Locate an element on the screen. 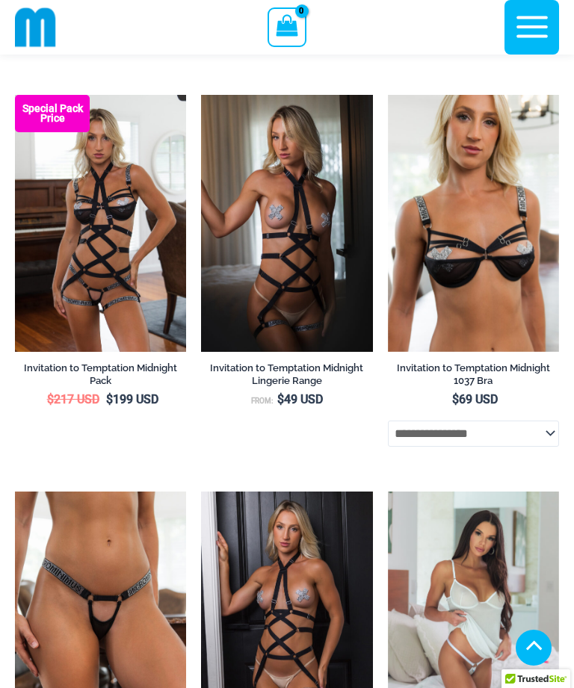 Image resolution: width=574 pixels, height=688 pixels. h2: Invitation to Temptation Midnight Pack is located at coordinates (100, 374).